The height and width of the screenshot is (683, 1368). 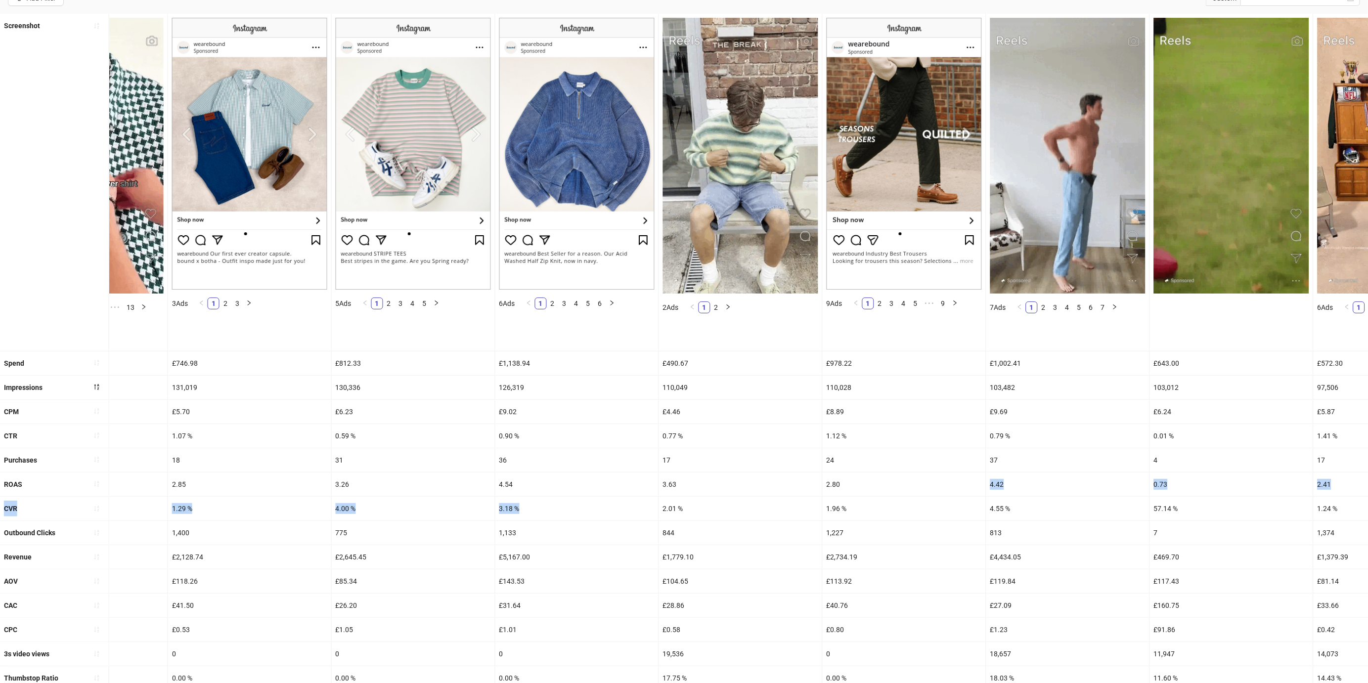 I want to click on div: 0.79 %, so click(x=1068, y=436).